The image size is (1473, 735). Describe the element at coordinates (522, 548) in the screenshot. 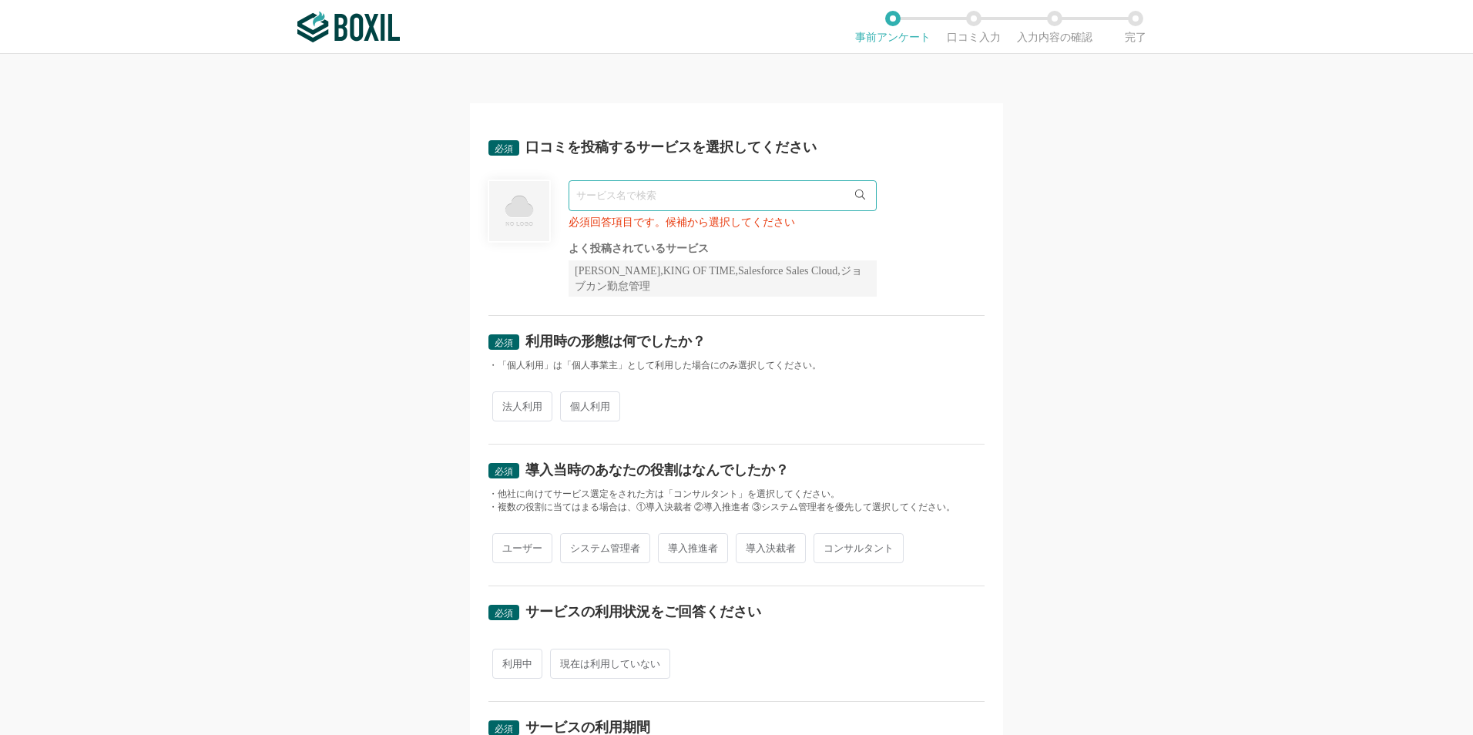

I see `span: ユーザー` at that location.